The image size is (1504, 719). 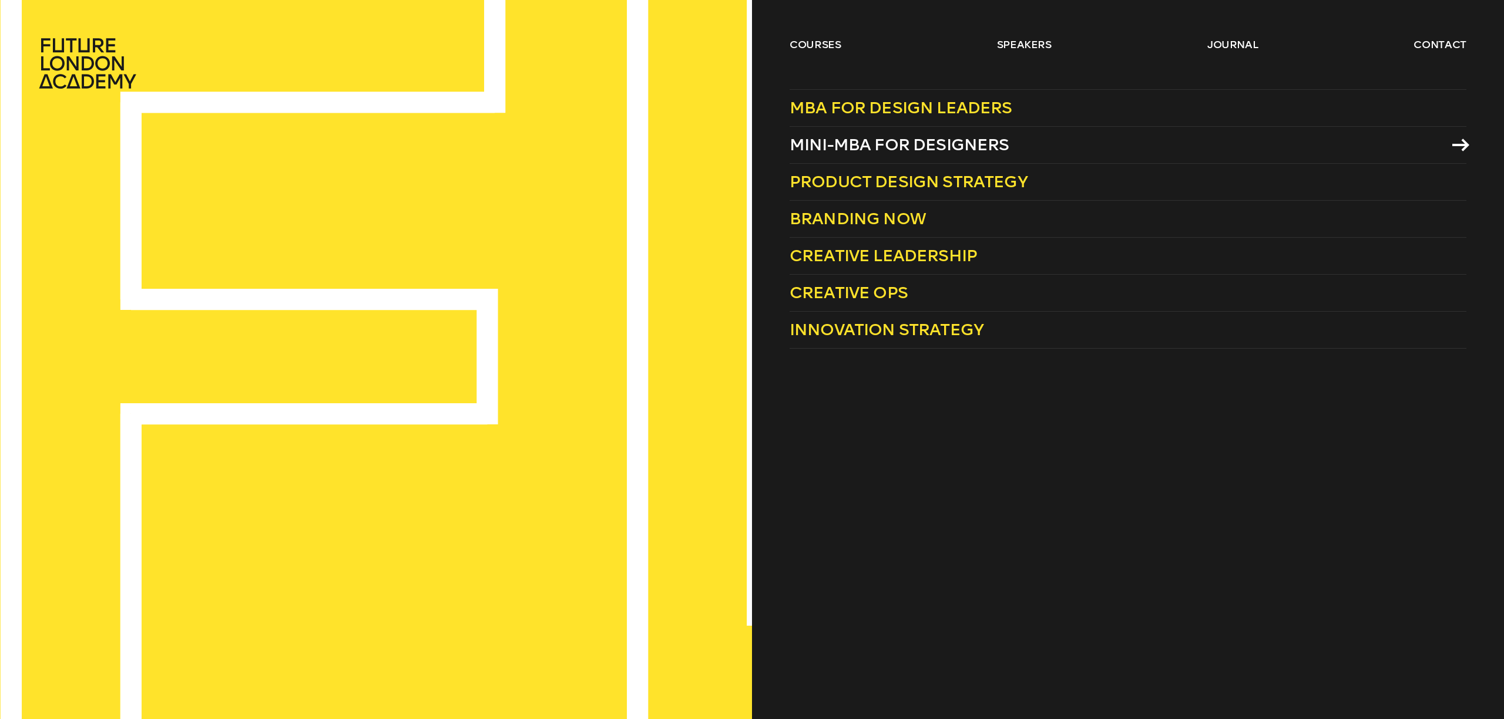 What do you see at coordinates (886, 330) in the screenshot?
I see `span: Innovation Strategy` at bounding box center [886, 330].